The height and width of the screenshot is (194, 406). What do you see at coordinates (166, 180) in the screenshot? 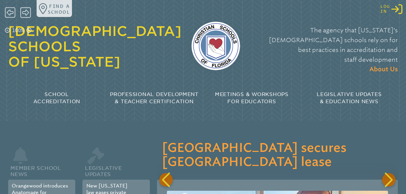
I see `div: Previous slide` at bounding box center [166, 180].